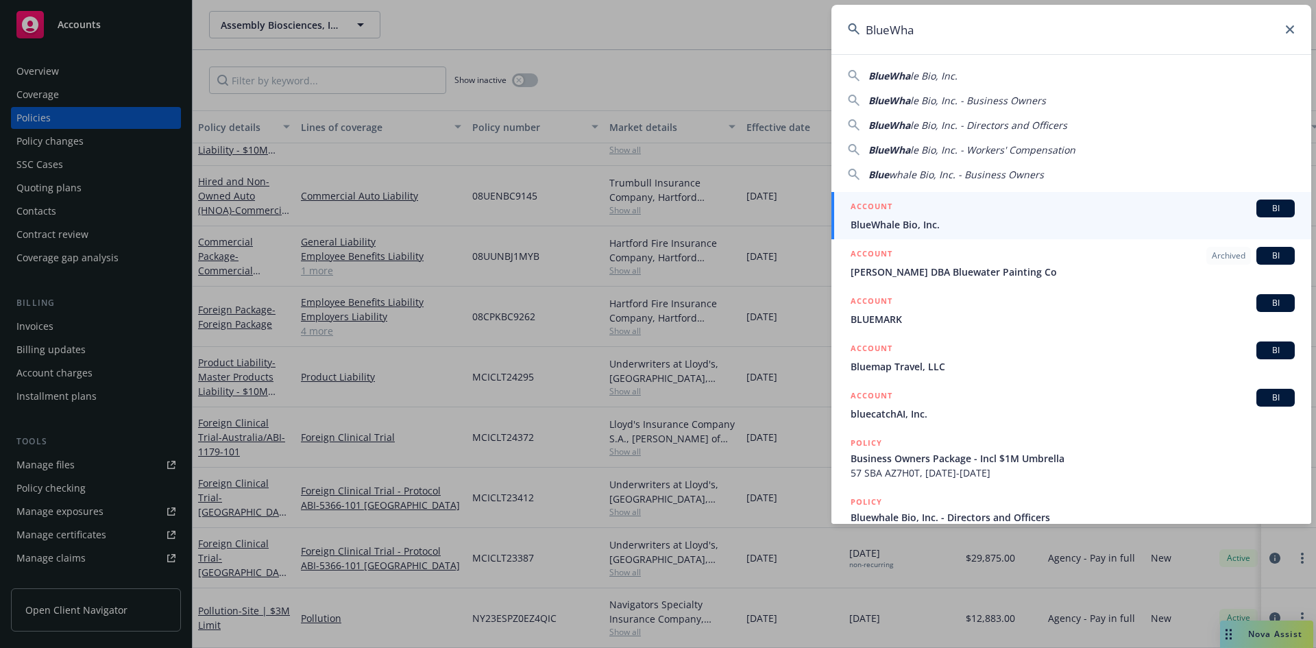 Image resolution: width=1316 pixels, height=648 pixels. I want to click on input: Search..., so click(1072, 29).